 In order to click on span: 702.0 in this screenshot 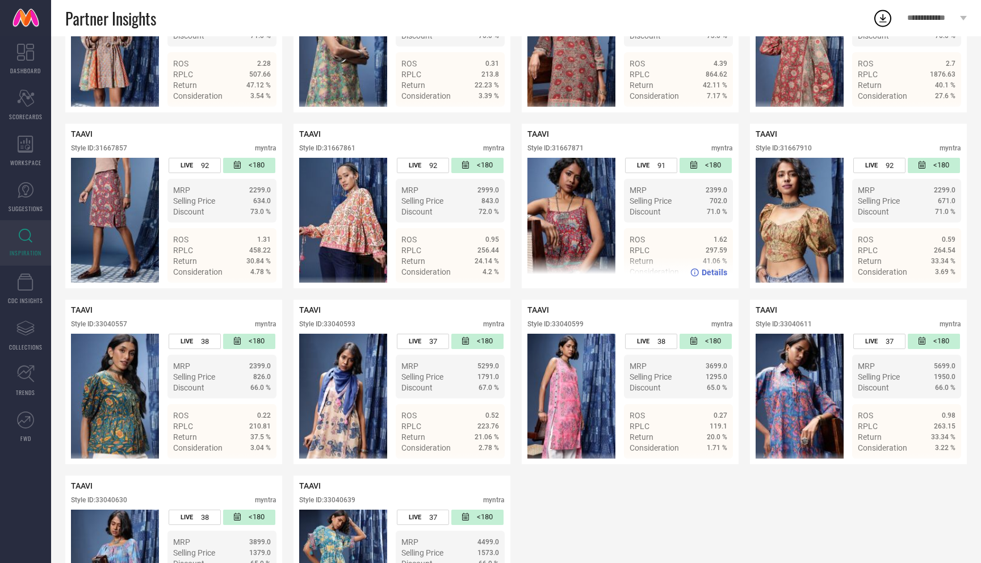, I will do `click(718, 201)`.